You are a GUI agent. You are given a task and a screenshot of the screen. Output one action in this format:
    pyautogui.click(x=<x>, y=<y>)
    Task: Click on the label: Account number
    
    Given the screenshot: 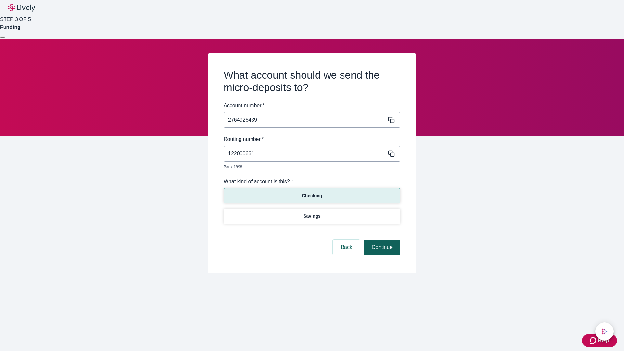 What is the action you would take?
    pyautogui.click(x=244, y=106)
    